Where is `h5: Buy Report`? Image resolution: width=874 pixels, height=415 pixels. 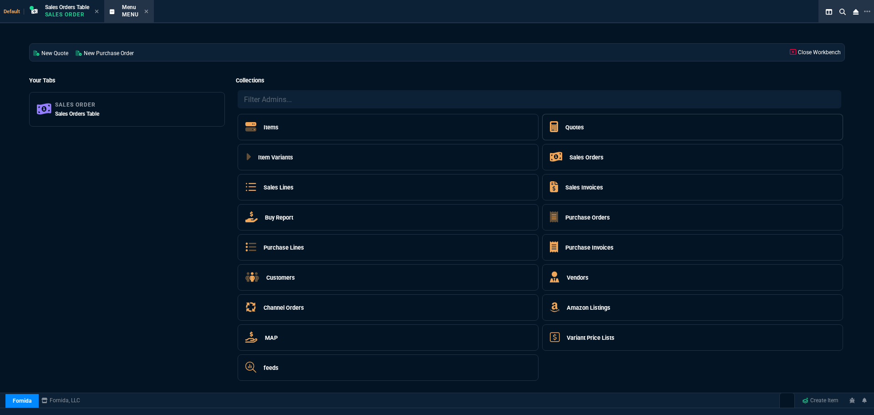
h5: Buy Report is located at coordinates (279, 217).